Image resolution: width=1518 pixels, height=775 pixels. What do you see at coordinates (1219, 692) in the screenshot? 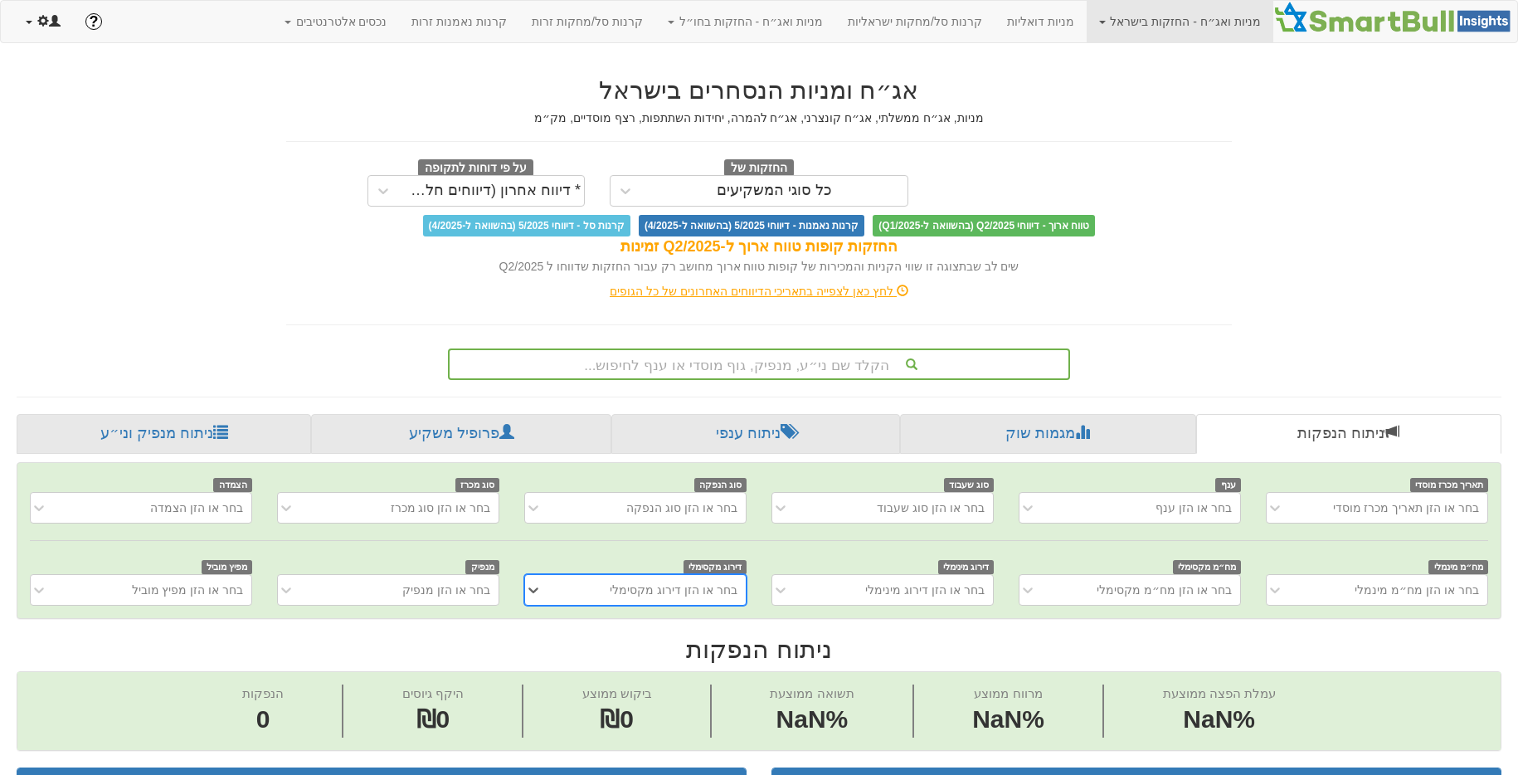
I see `span: עמלת הפצה ממוצעת` at bounding box center [1219, 692].